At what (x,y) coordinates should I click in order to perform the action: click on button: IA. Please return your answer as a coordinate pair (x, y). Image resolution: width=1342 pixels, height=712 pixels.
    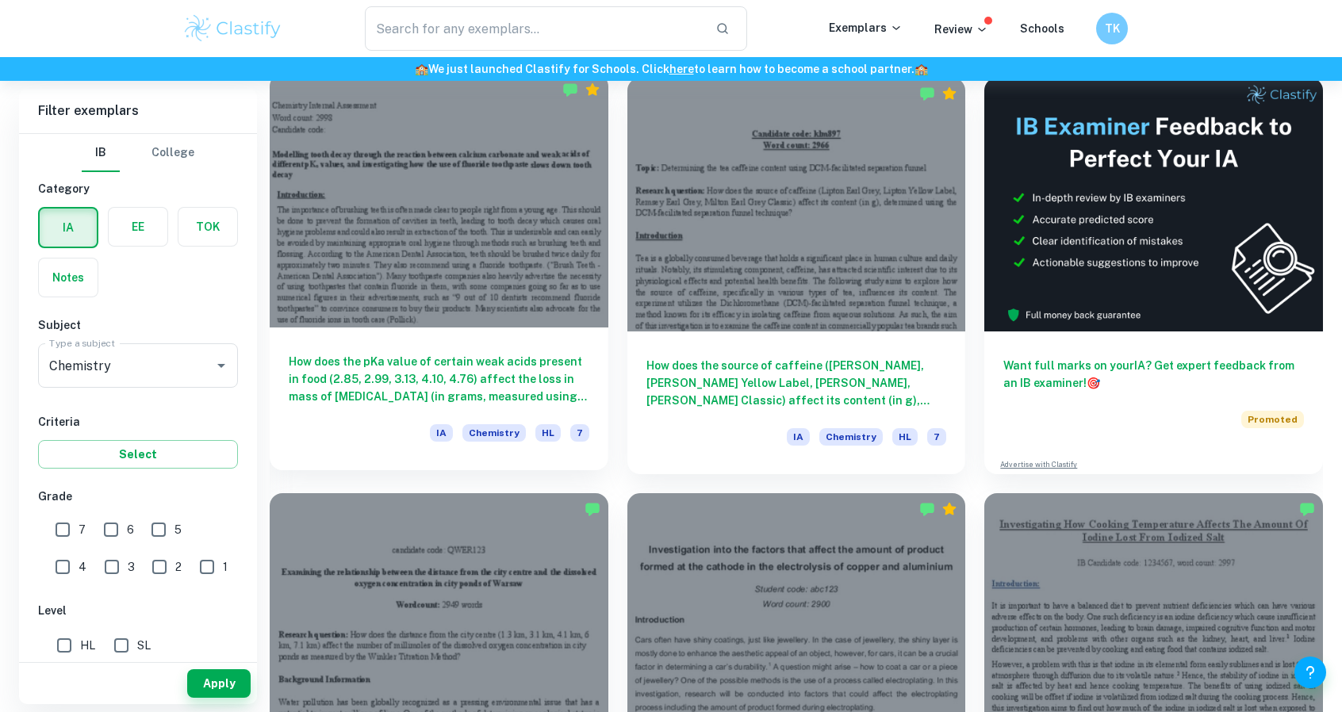
    Looking at the image, I should click on (68, 228).